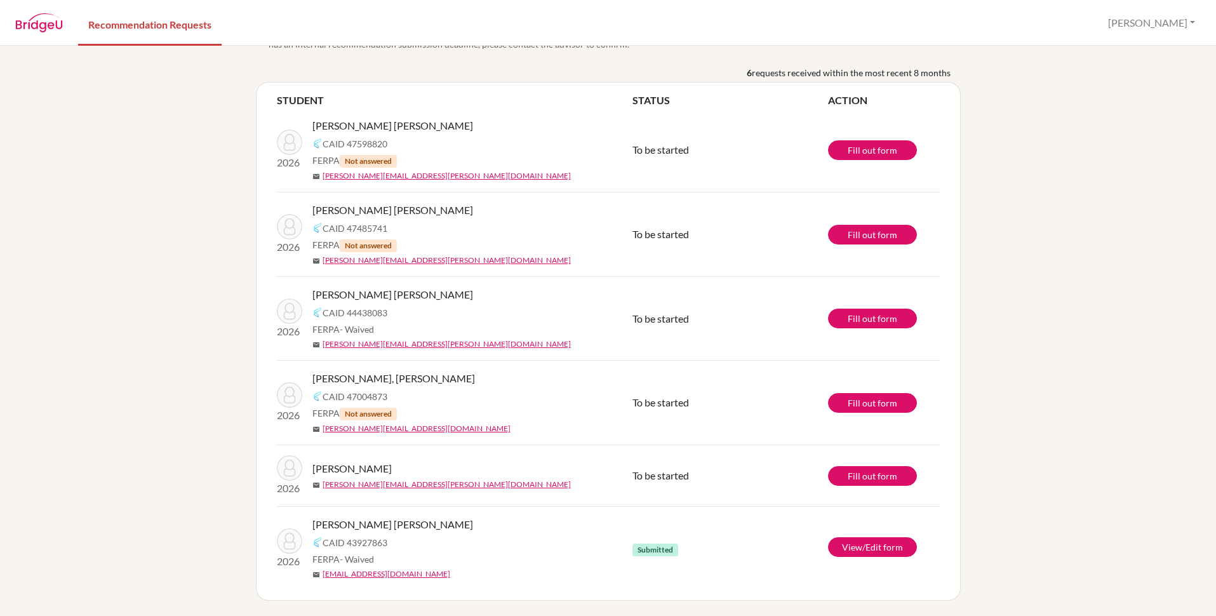 This screenshot has height=616, width=1216. What do you see at coordinates (730, 100) in the screenshot?
I see `th: STATUS` at bounding box center [730, 100].